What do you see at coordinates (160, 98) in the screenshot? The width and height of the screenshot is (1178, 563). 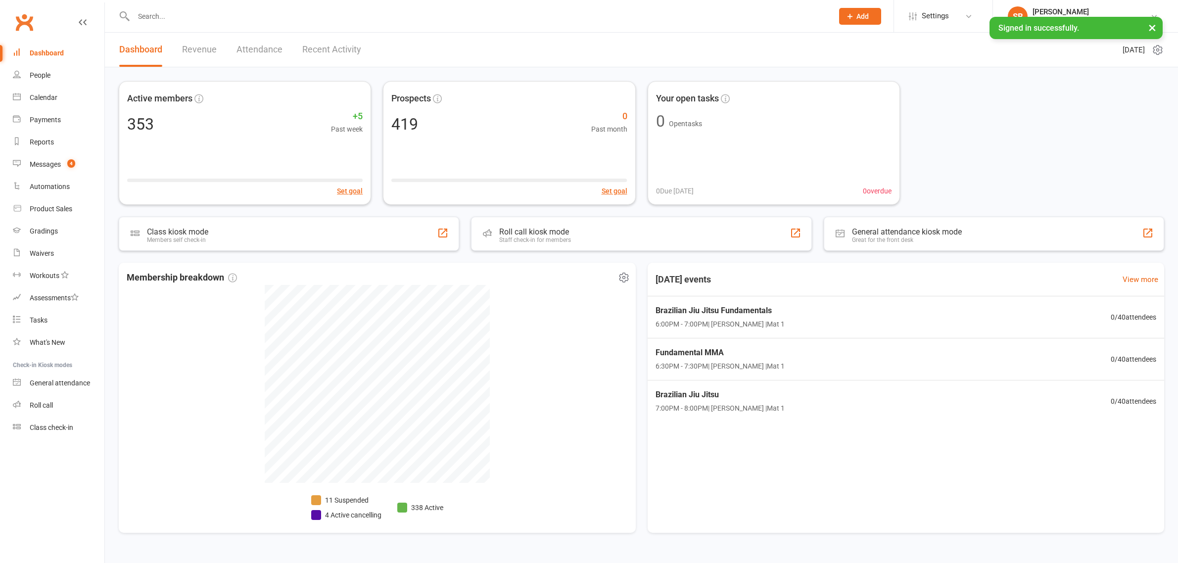 I see `span: Active members` at bounding box center [160, 98].